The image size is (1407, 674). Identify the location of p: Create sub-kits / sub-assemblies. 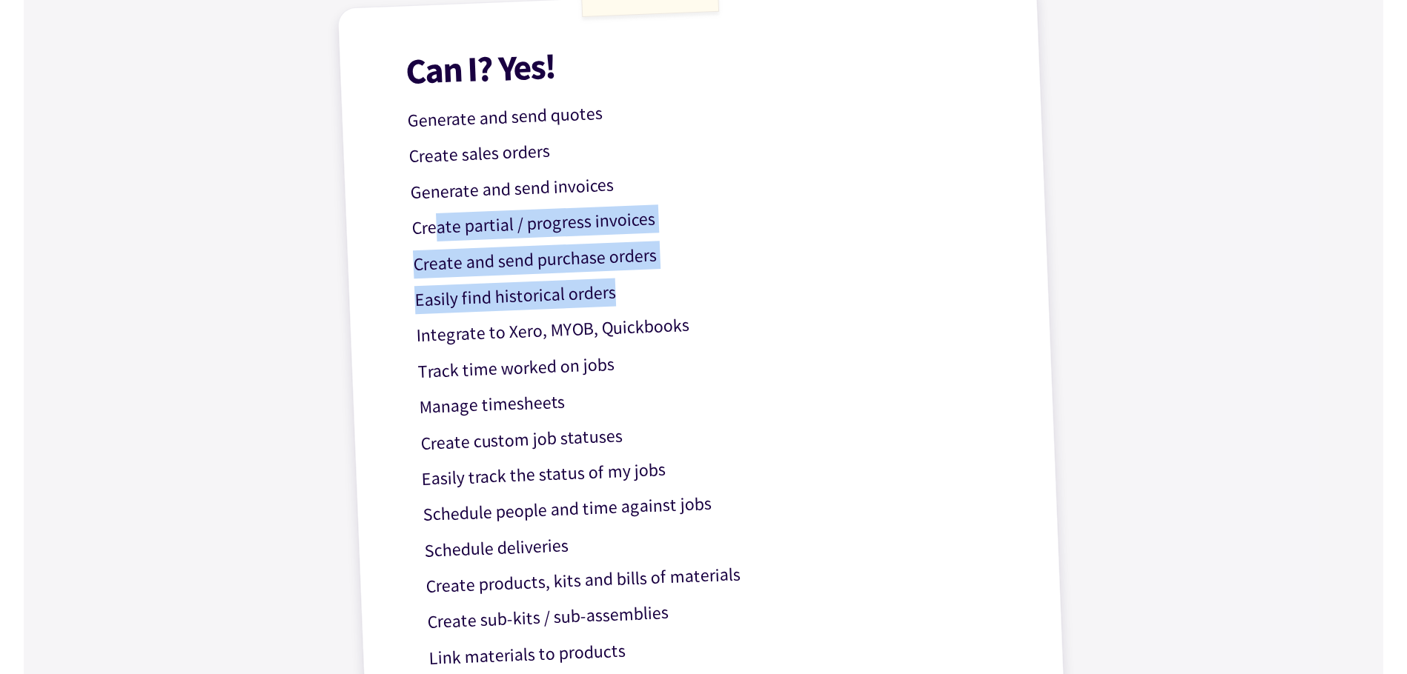
(723, 611).